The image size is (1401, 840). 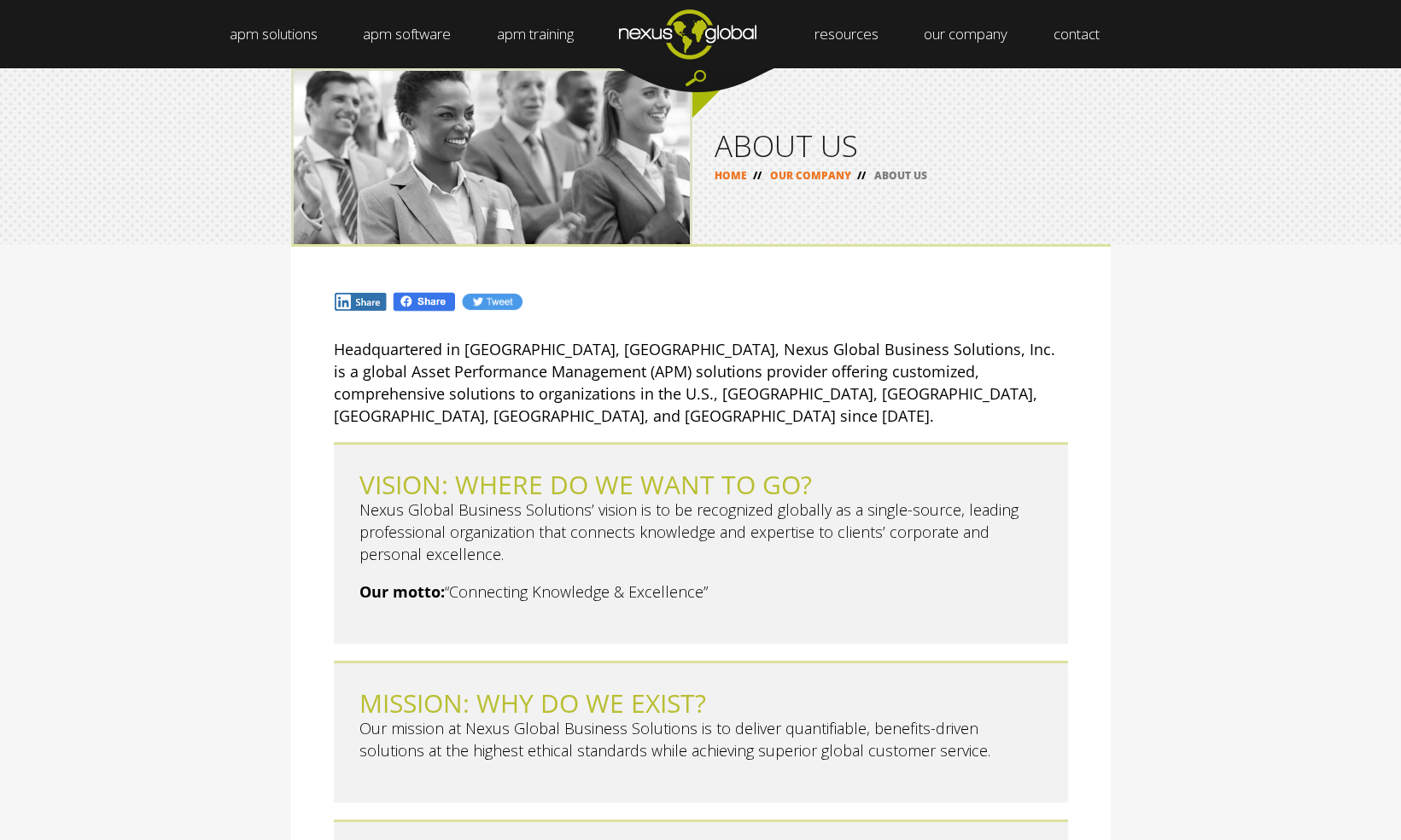 I want to click on a: OUR COMPANY, so click(x=810, y=175).